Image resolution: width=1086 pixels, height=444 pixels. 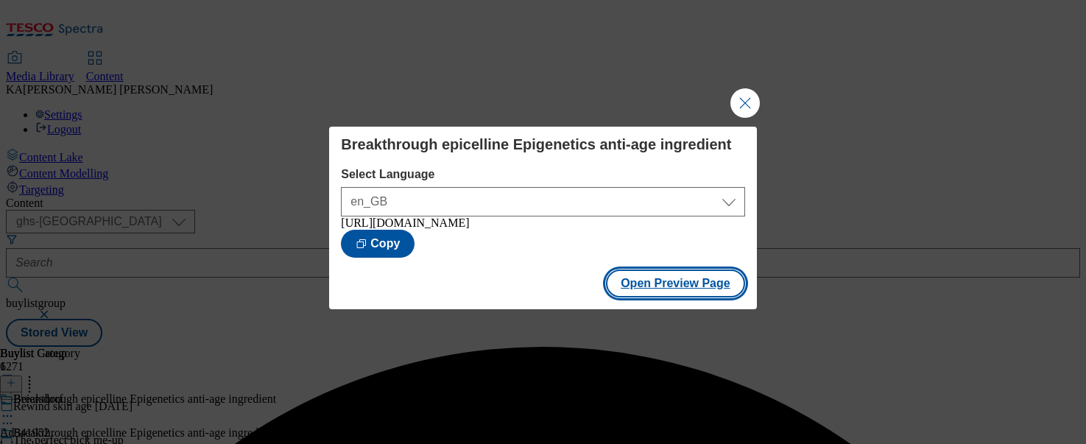 I want to click on h4: Breakthrough epicelline Epigenetics anti-age ingredient, so click(x=543, y=144).